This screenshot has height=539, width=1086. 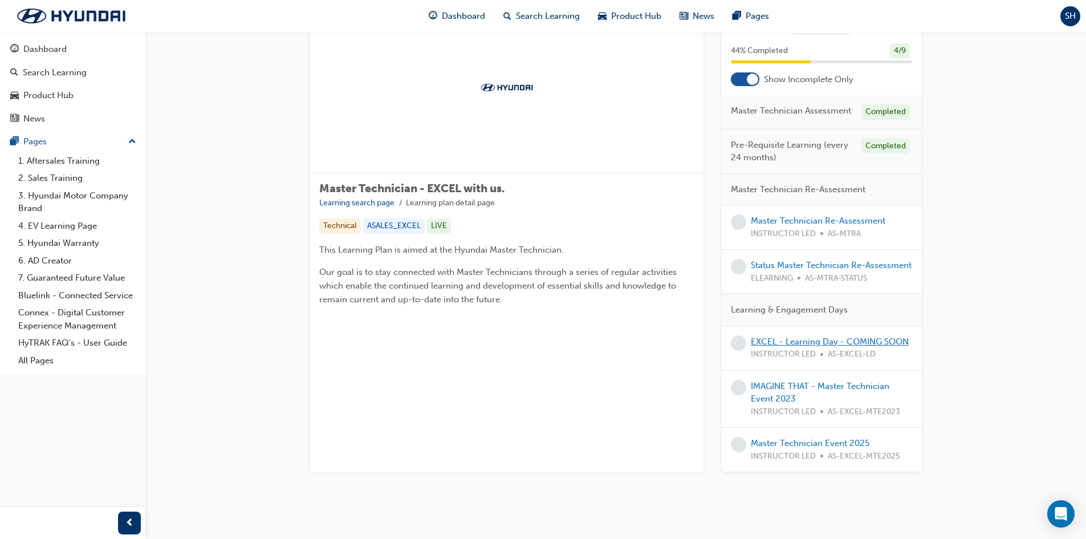 What do you see at coordinates (439, 226) in the screenshot?
I see `div: LIVE` at bounding box center [439, 226].